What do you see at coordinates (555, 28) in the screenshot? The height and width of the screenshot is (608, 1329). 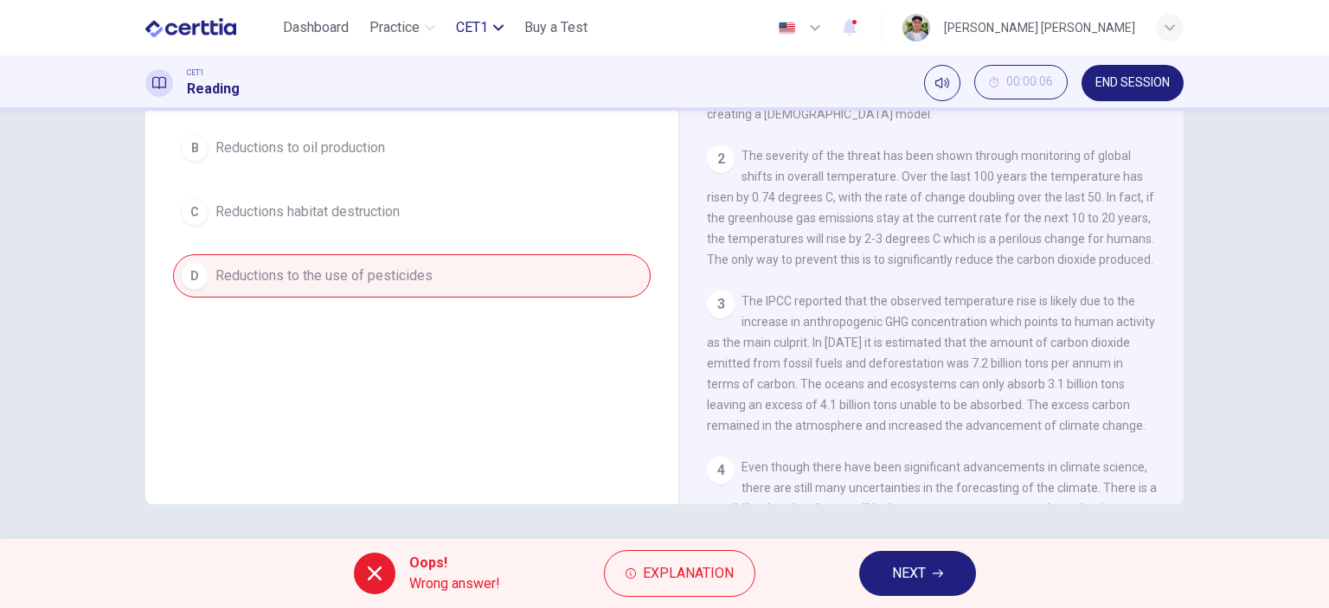 I see `span: Buy a Test` at bounding box center [555, 28].